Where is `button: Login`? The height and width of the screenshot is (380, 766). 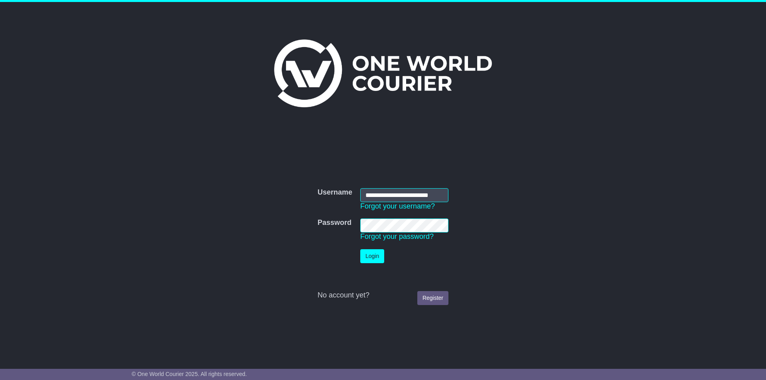 button: Login is located at coordinates (372, 256).